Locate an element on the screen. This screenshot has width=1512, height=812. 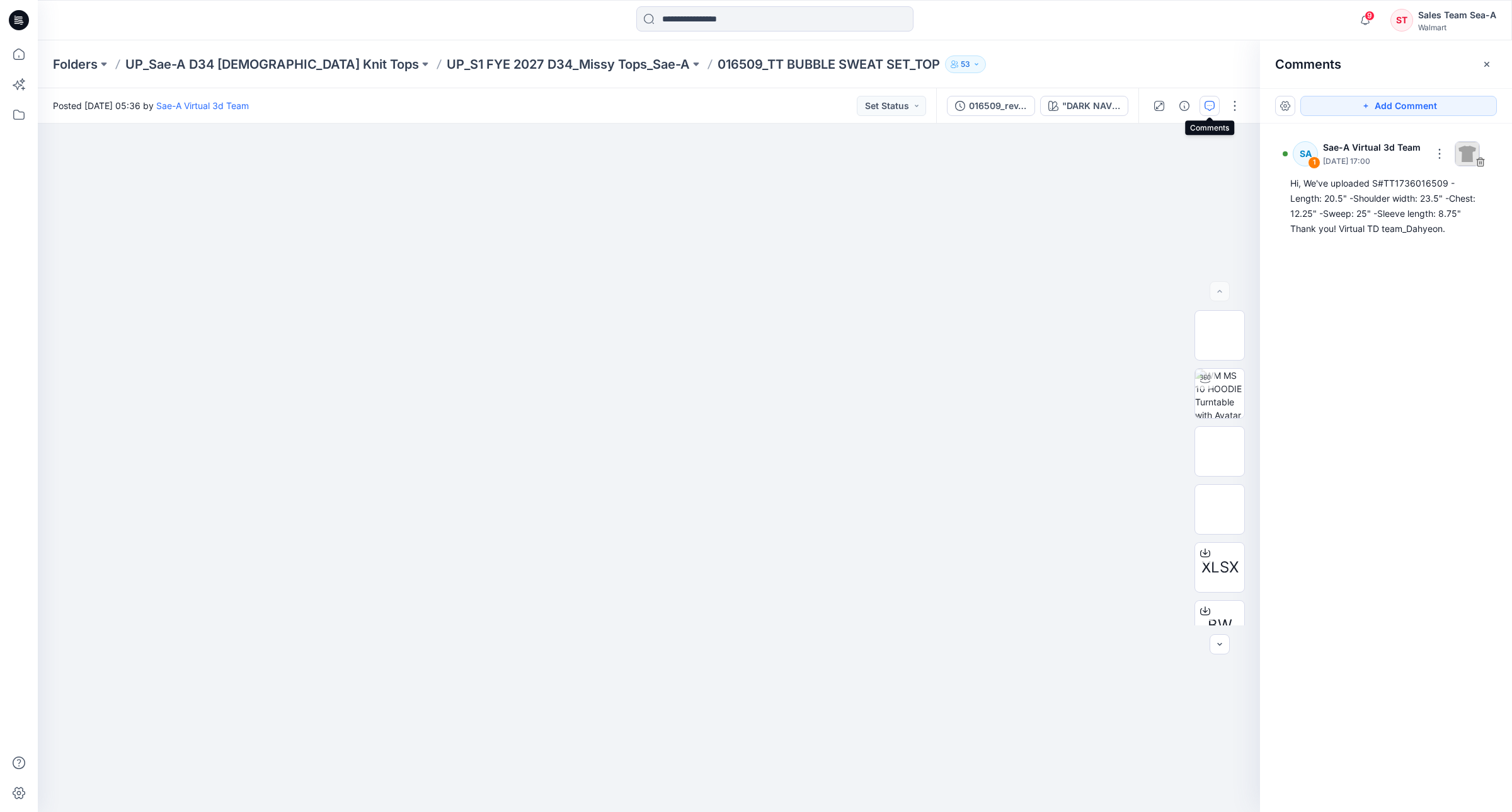
div: SA is located at coordinates (1306, 154).